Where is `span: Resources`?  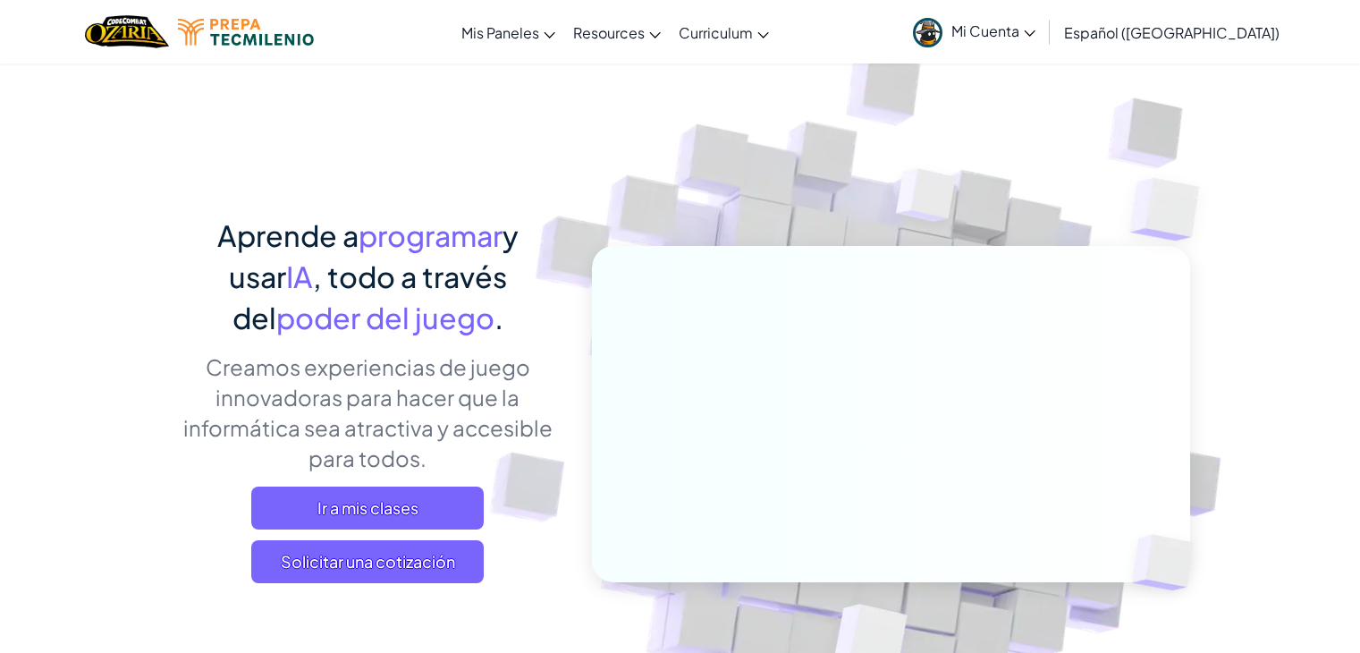 span: Resources is located at coordinates (609, 32).